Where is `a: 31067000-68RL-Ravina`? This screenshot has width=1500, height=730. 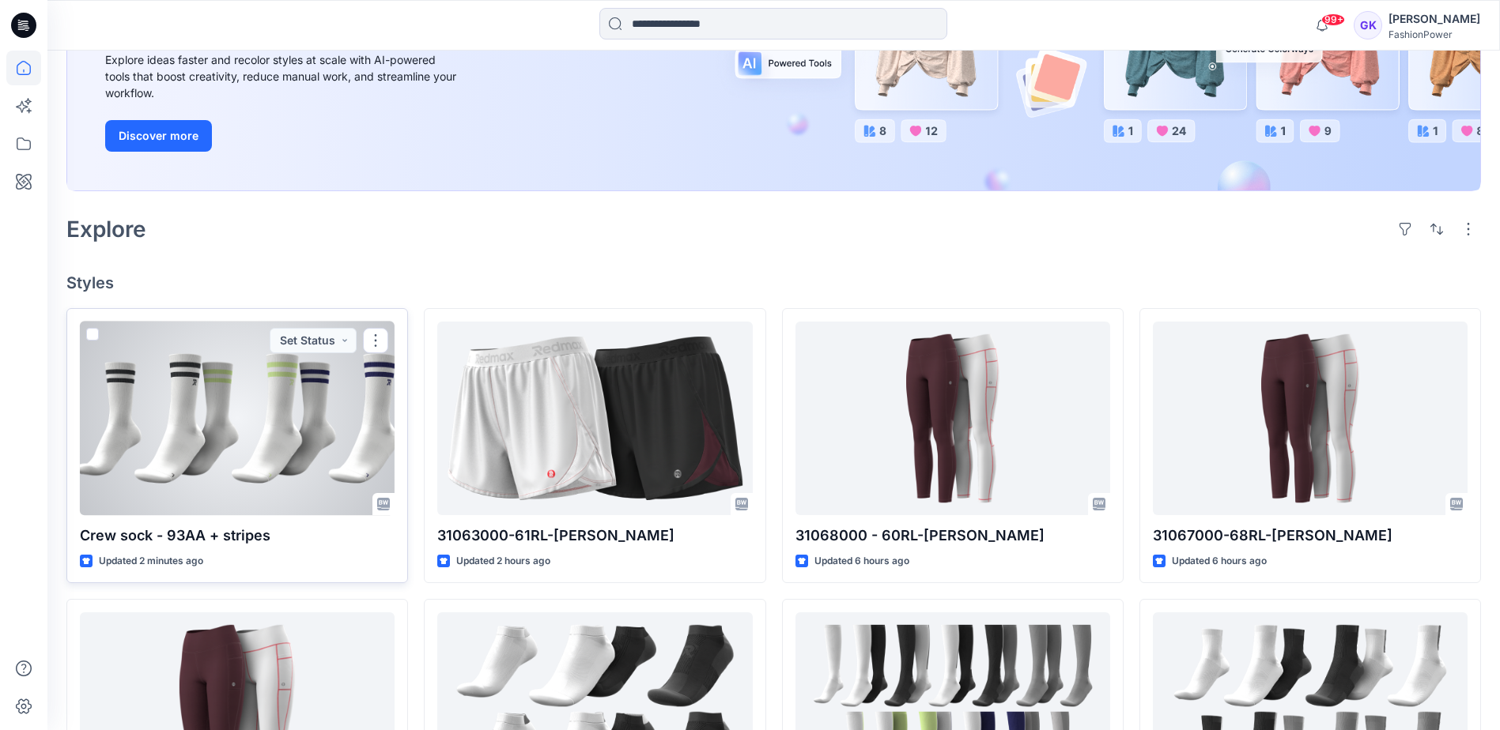 a: 31067000-68RL-Ravina is located at coordinates (1310, 418).